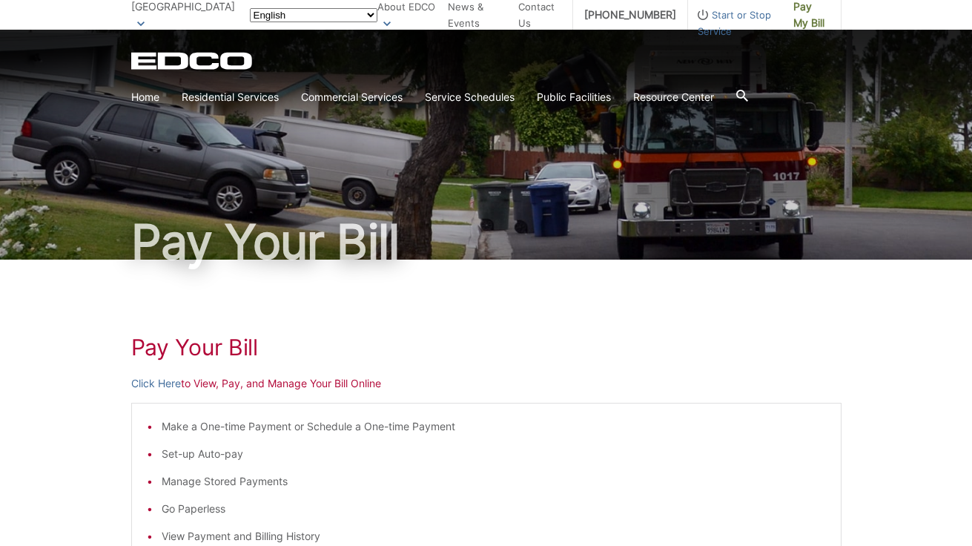 The height and width of the screenshot is (546, 972). What do you see at coordinates (494, 454) in the screenshot?
I see `li: Set-up Auto-pay` at bounding box center [494, 454].